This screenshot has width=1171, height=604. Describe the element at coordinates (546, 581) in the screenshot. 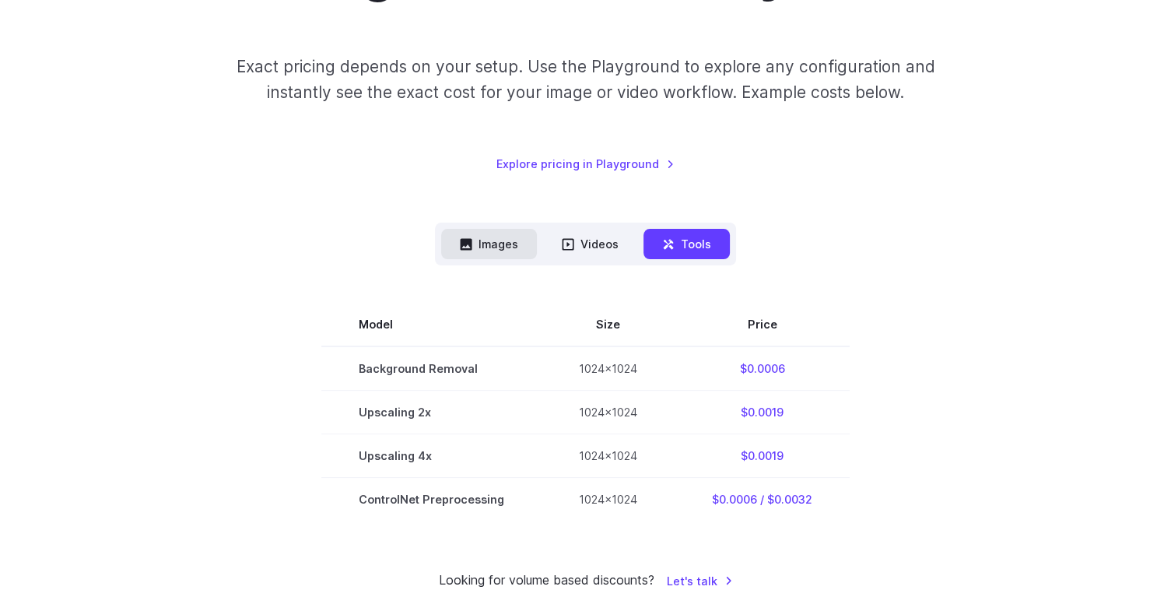

I see `small: Looking for volume based discounts?` at that location.